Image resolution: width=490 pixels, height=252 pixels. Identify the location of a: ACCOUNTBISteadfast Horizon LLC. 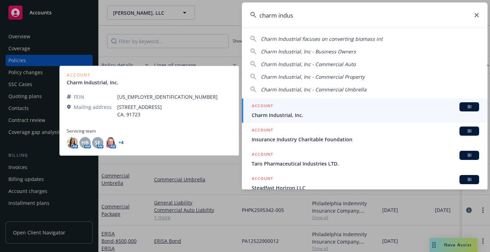
(365, 187).